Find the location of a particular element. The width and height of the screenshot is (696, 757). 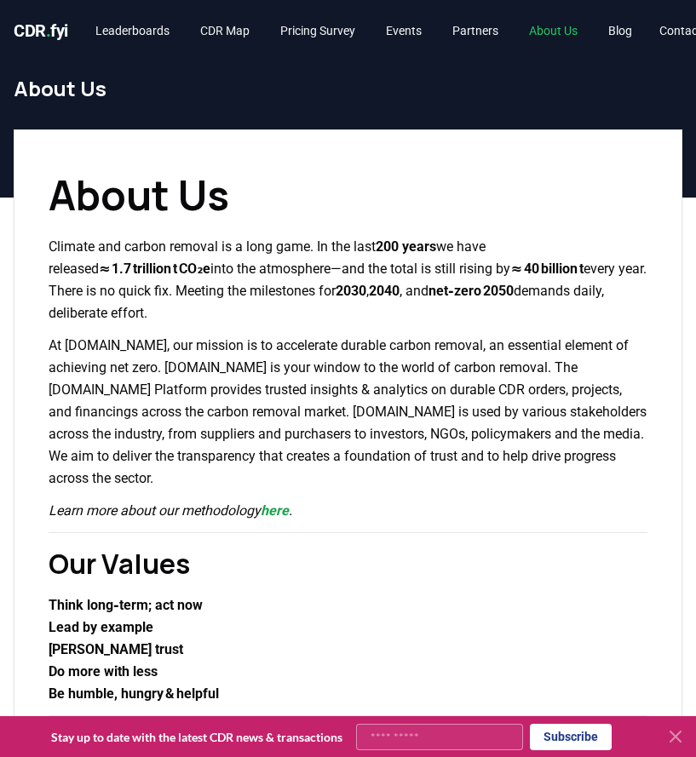

strong: Do more with less is located at coordinates (103, 671).